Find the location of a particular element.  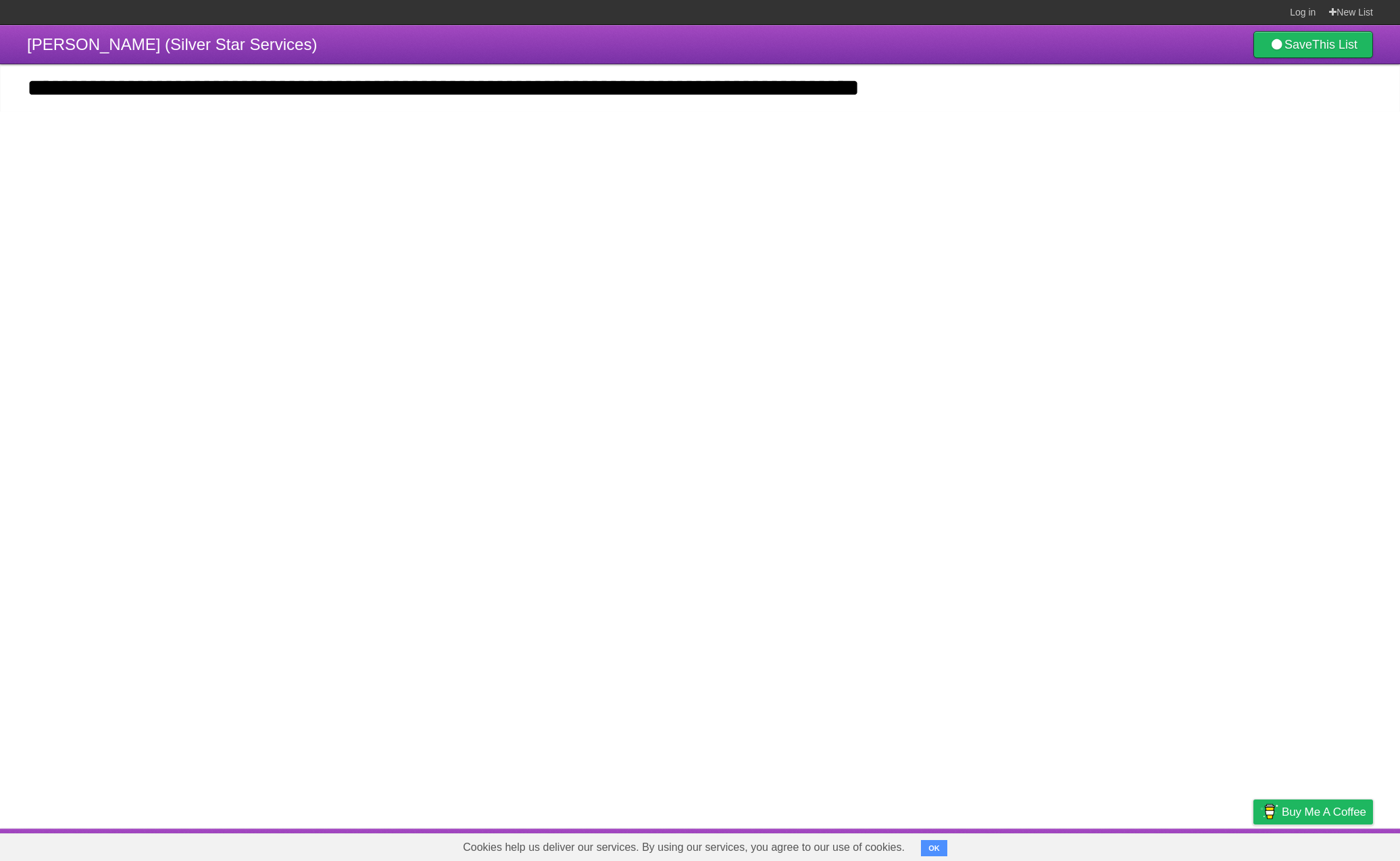

span: Cookies help us deliver our services. By using our services, you agree to our use of cookies. is located at coordinates (684, 847).